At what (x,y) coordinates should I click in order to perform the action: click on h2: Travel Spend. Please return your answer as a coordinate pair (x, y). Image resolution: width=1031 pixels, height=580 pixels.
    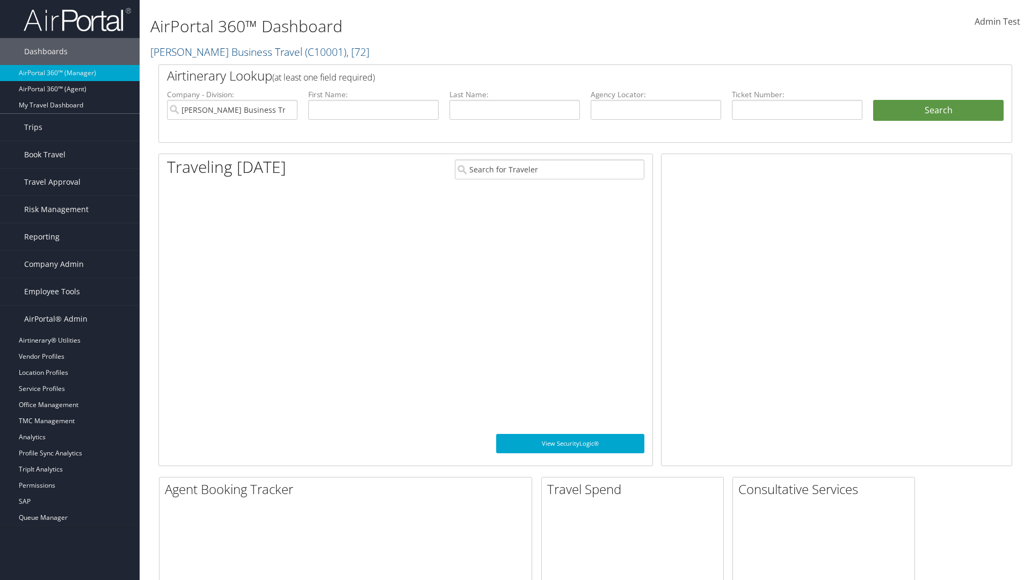
    Looking at the image, I should click on (635, 489).